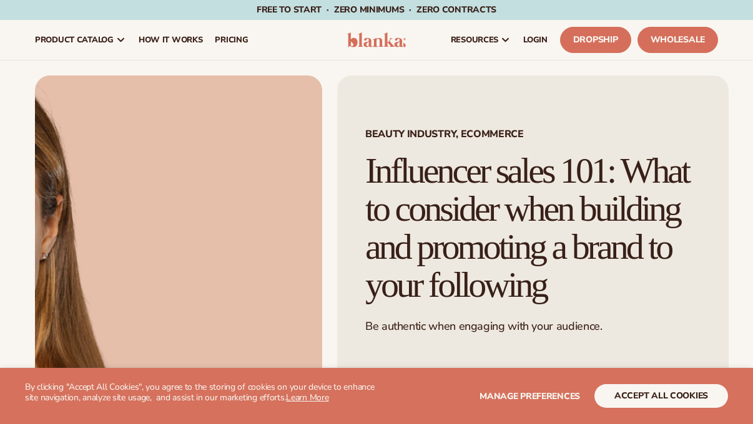 The width and height of the screenshot is (753, 424). I want to click on span: product catalog, so click(74, 40).